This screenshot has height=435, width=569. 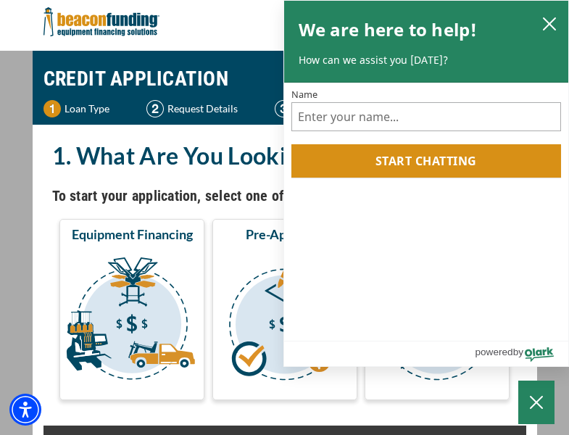 I want to click on p: Loan Type, so click(x=87, y=109).